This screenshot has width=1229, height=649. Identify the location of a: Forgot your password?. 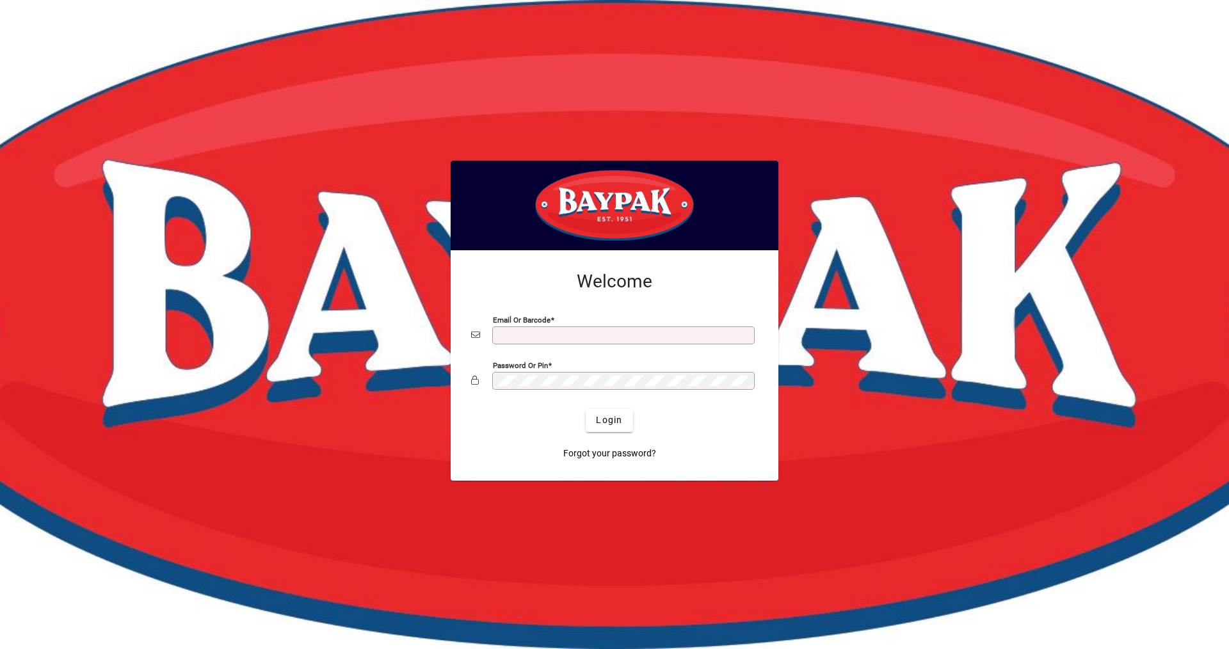
(609, 454).